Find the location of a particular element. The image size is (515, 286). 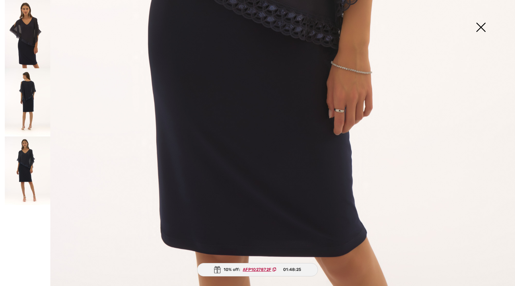

ins: AFP1027872F is located at coordinates (257, 269).